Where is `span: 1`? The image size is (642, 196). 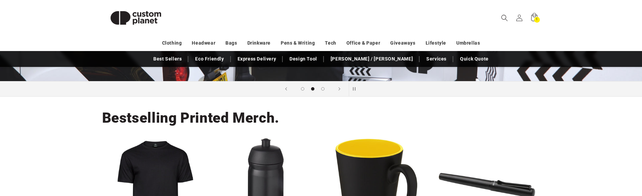 span: 1 is located at coordinates (537, 20).